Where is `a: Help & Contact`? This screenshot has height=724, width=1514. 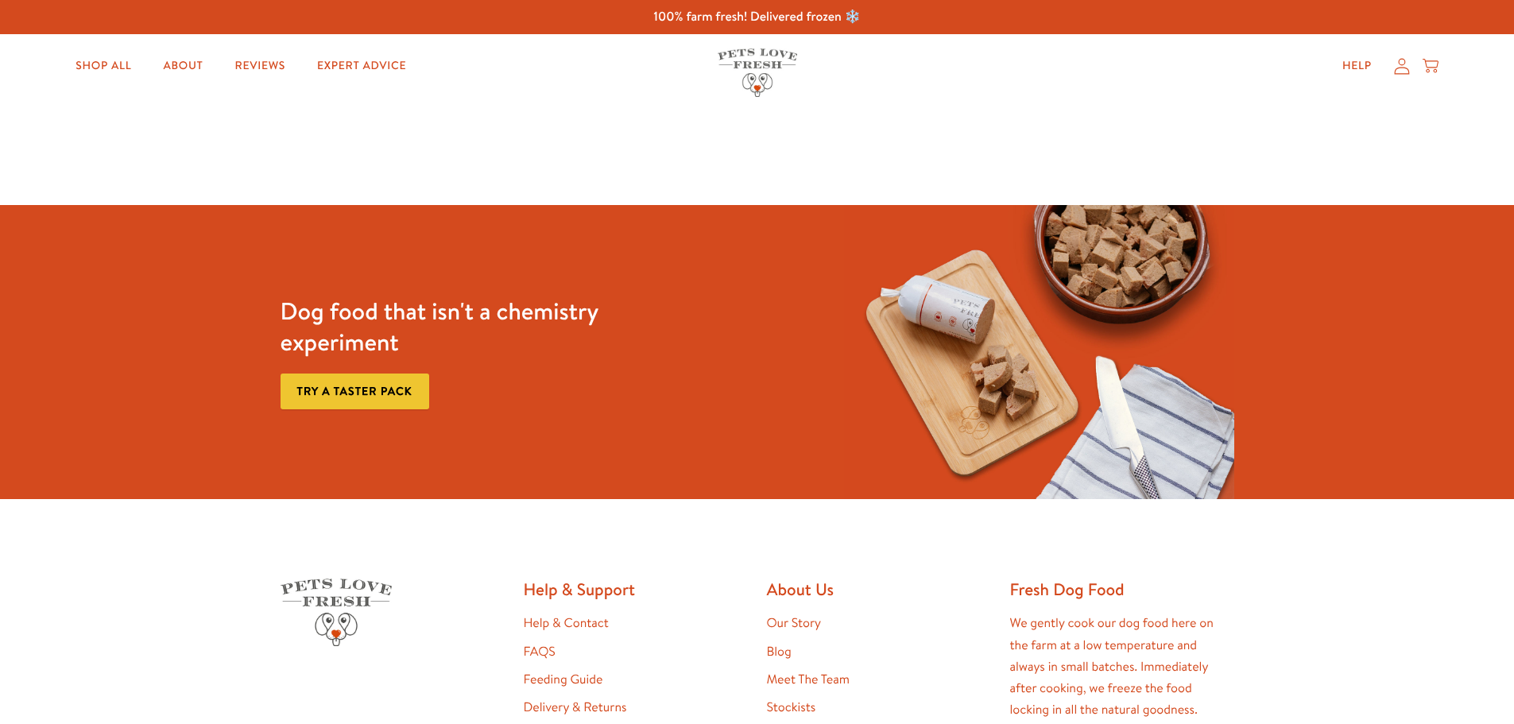
a: Help & Contact is located at coordinates (566, 623).